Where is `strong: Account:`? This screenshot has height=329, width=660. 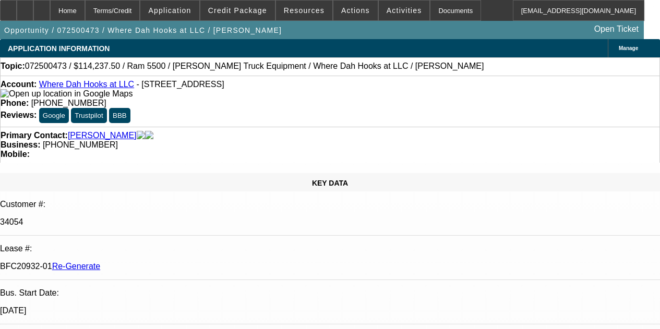
strong: Account: is located at coordinates (18, 84).